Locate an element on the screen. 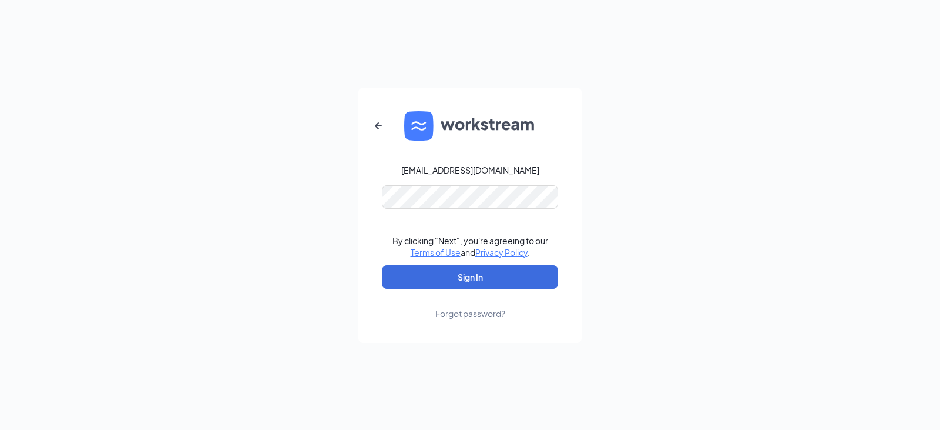  img: WS logo and Workstream text is located at coordinates (470, 126).